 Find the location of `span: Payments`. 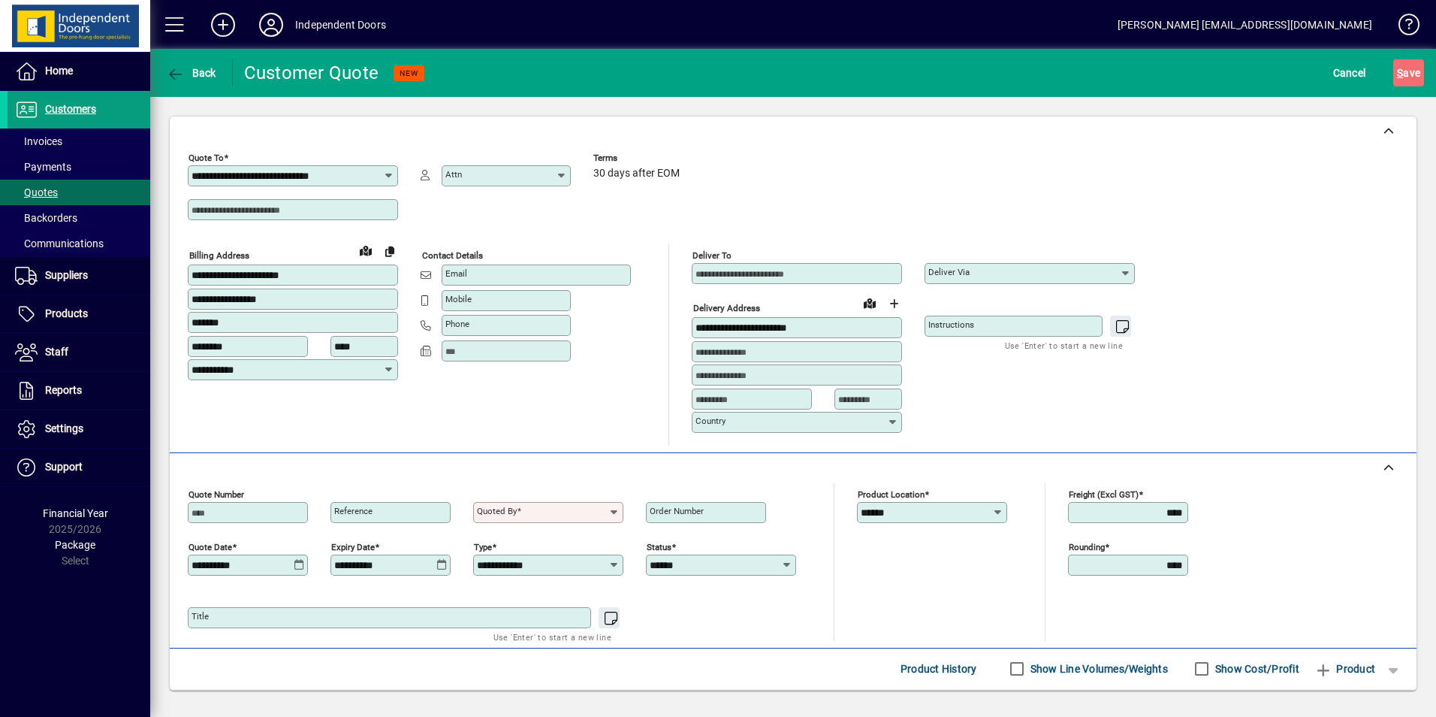

span: Payments is located at coordinates (43, 167).